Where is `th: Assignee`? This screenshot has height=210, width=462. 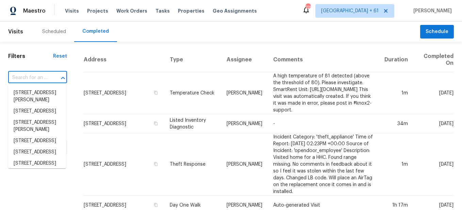
th: Assignee is located at coordinates (244, 60).